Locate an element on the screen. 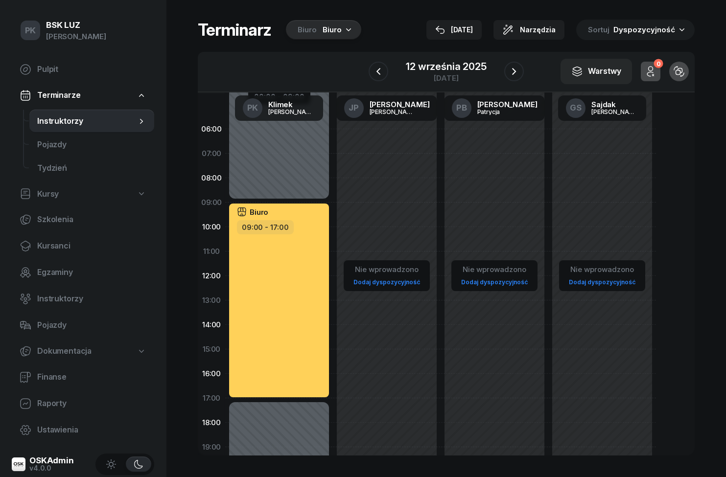 This screenshot has width=726, height=477. div: 11:00 is located at coordinates (211, 252).